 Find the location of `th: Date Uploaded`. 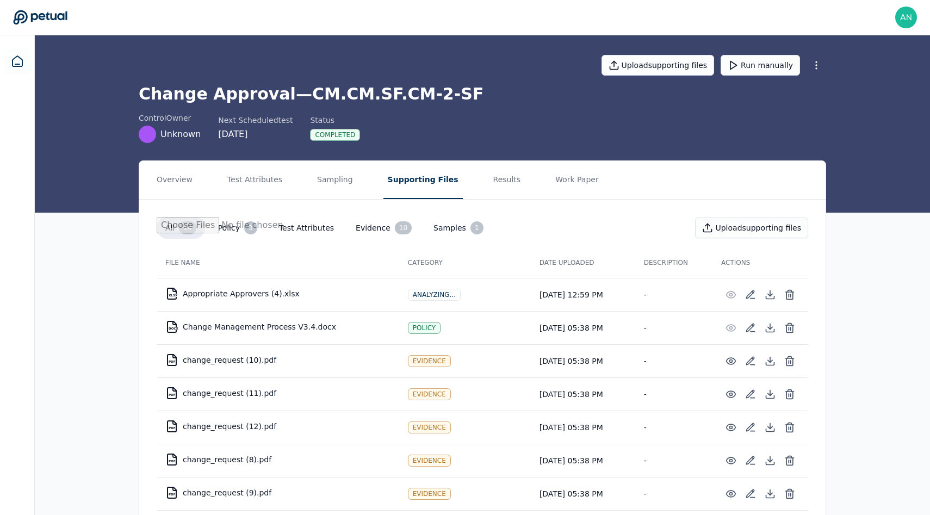

th: Date Uploaded is located at coordinates (583, 263).